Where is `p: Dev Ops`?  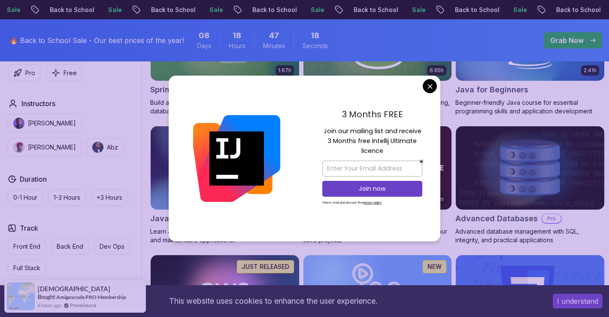 p: Dev Ops is located at coordinates (112, 246).